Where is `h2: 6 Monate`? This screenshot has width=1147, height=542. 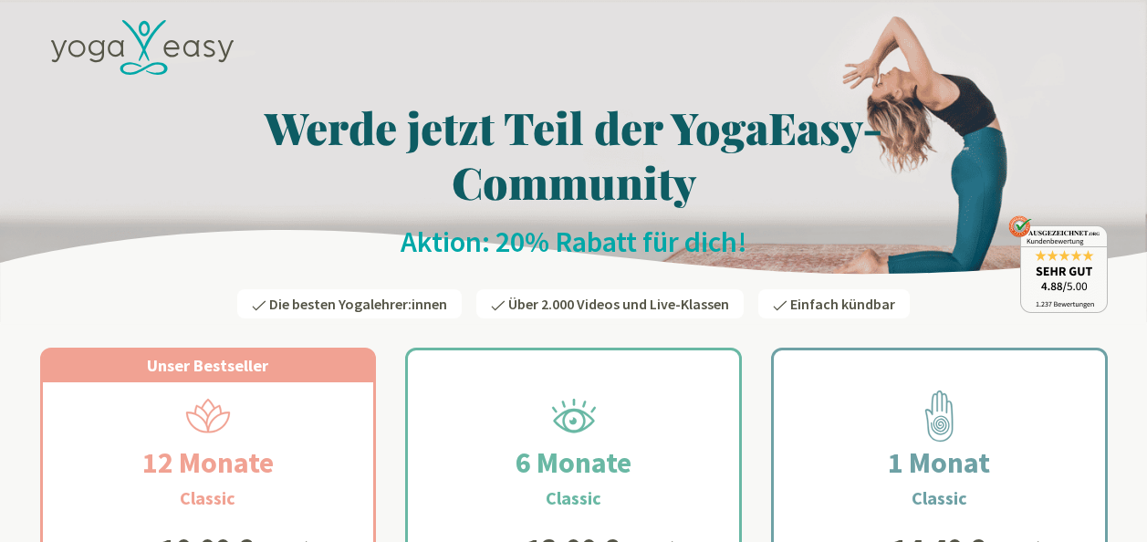 h2: 6 Monate is located at coordinates (573, 463).